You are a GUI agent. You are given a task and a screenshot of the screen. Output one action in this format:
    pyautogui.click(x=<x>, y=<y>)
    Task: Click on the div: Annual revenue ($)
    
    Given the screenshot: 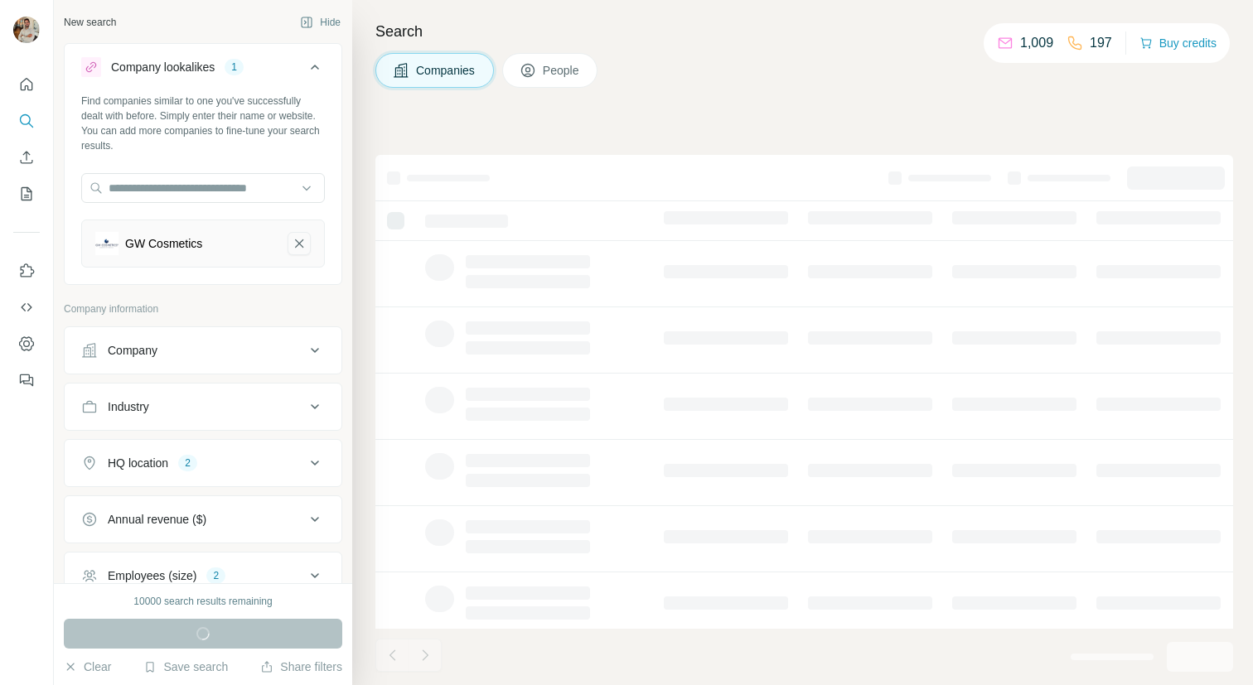 What is the action you would take?
    pyautogui.click(x=157, y=520)
    